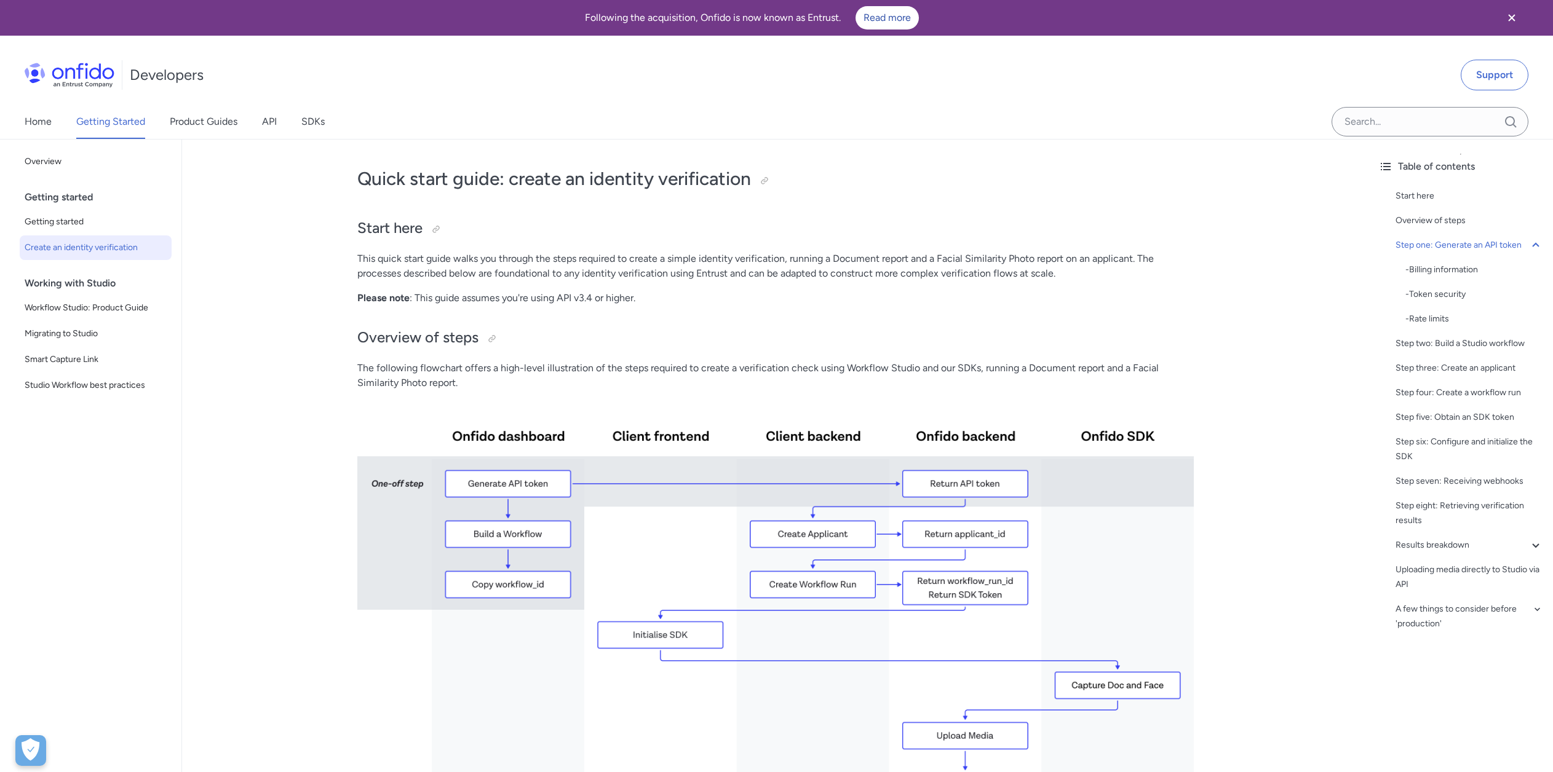  I want to click on img: Onfido Logo, so click(69, 75).